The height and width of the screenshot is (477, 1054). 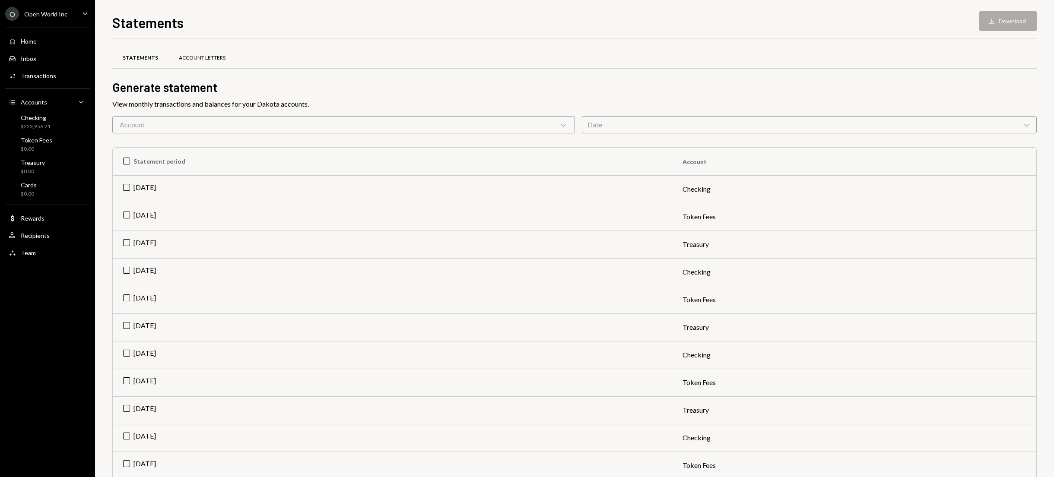 What do you see at coordinates (48, 235) in the screenshot?
I see `a: Recipients` at bounding box center [48, 235].